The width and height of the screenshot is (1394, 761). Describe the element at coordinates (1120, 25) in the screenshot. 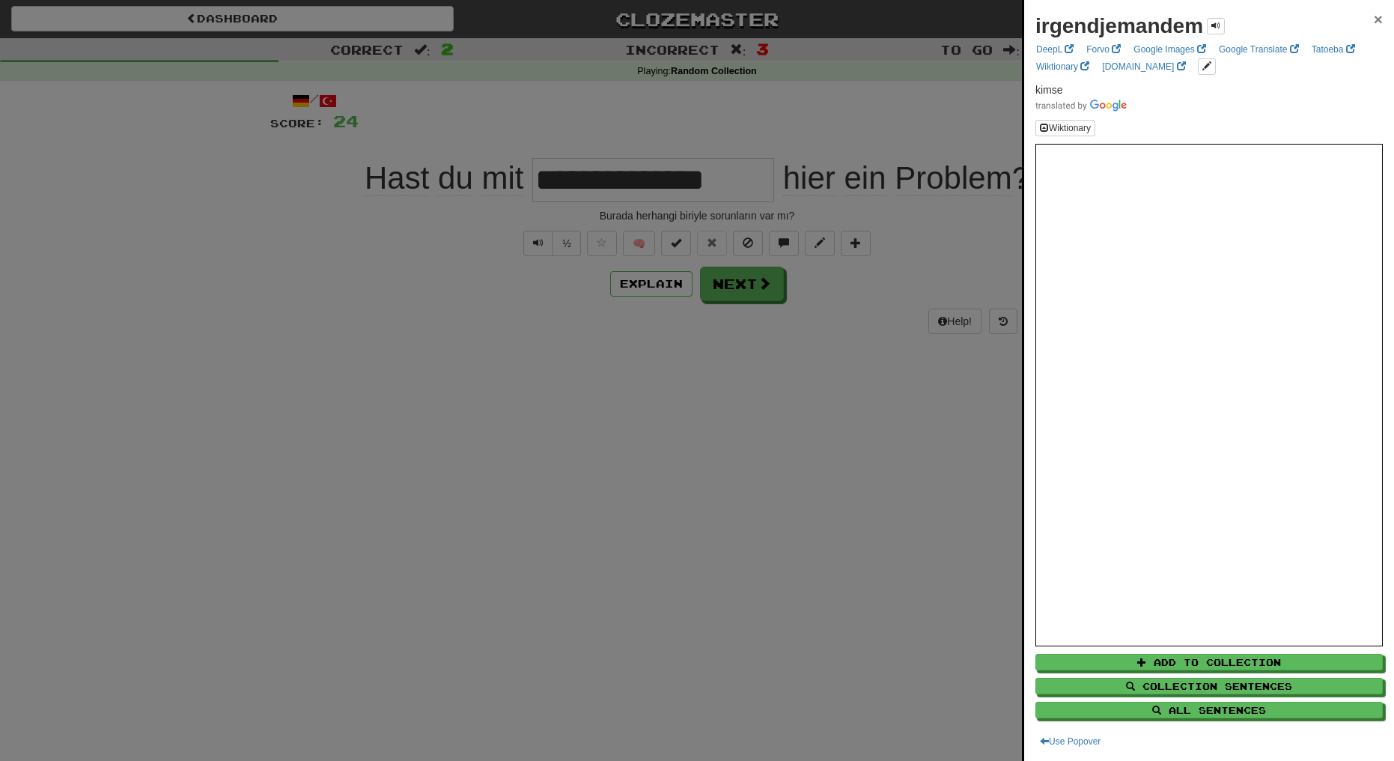

I see `strong: irgendjemandem` at that location.